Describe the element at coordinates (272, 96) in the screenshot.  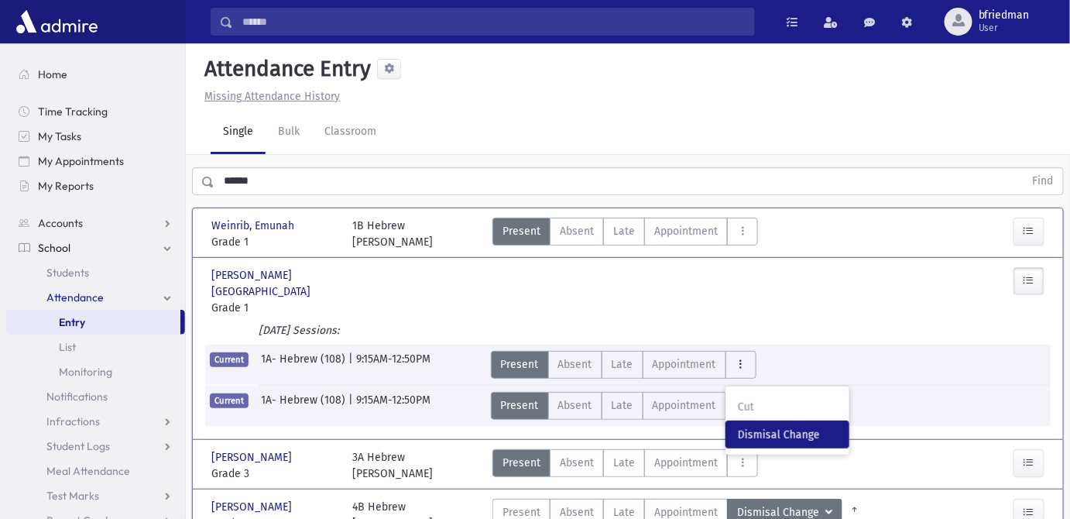
I see `u: Missing Attendance History` at that location.